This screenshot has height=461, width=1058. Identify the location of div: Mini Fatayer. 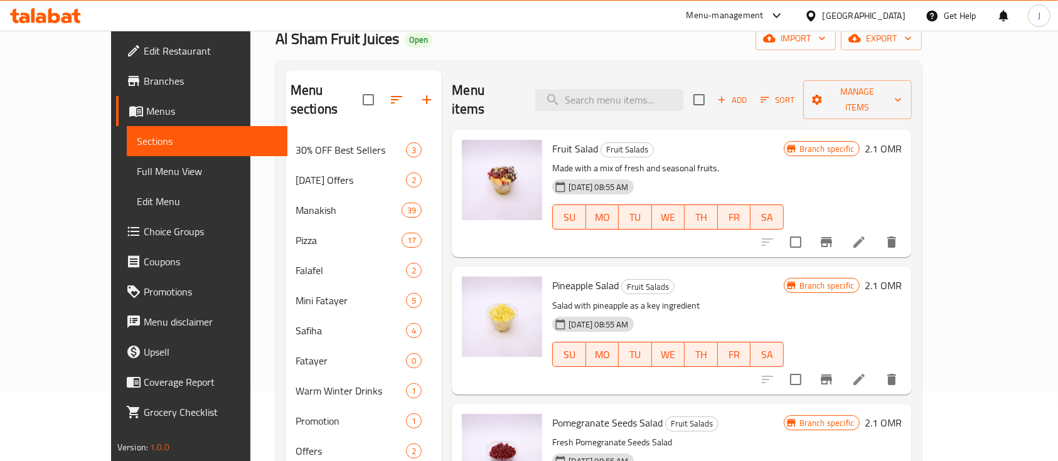
(351, 301).